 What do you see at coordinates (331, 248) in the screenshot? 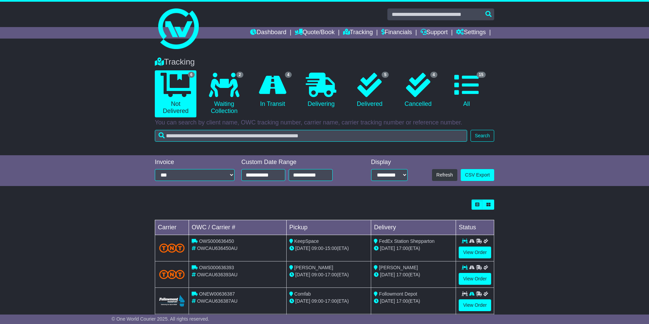
I see `span: 15:00` at bounding box center [331, 248].